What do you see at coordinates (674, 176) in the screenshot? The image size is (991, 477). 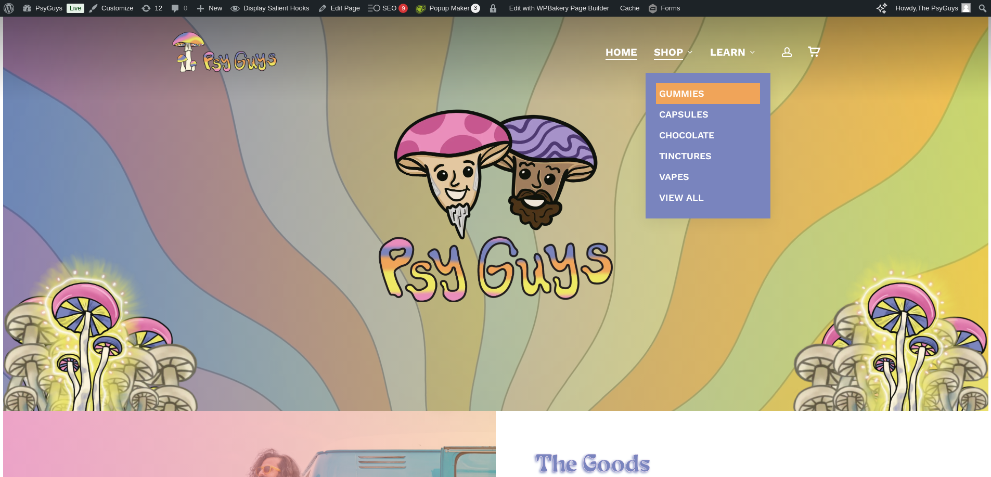 I see `span: Vapes` at bounding box center [674, 176].